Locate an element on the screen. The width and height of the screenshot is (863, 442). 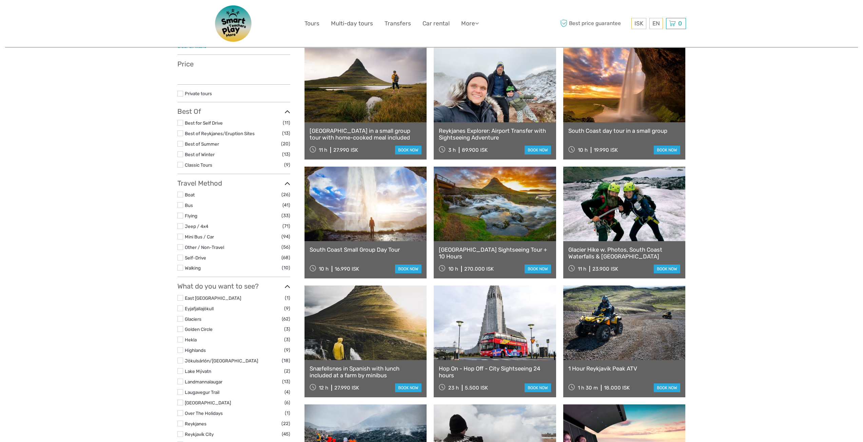
span: (11) is located at coordinates (286, 123).